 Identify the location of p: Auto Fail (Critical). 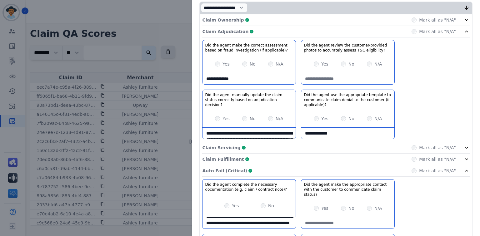
(224, 171).